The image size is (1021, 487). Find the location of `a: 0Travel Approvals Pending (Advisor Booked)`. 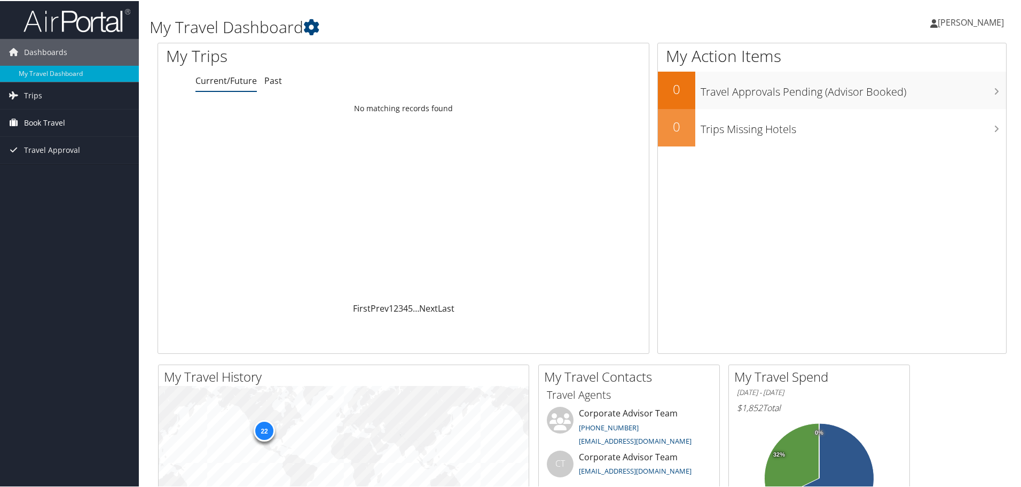

a: 0Travel Approvals Pending (Advisor Booked) is located at coordinates (832, 89).